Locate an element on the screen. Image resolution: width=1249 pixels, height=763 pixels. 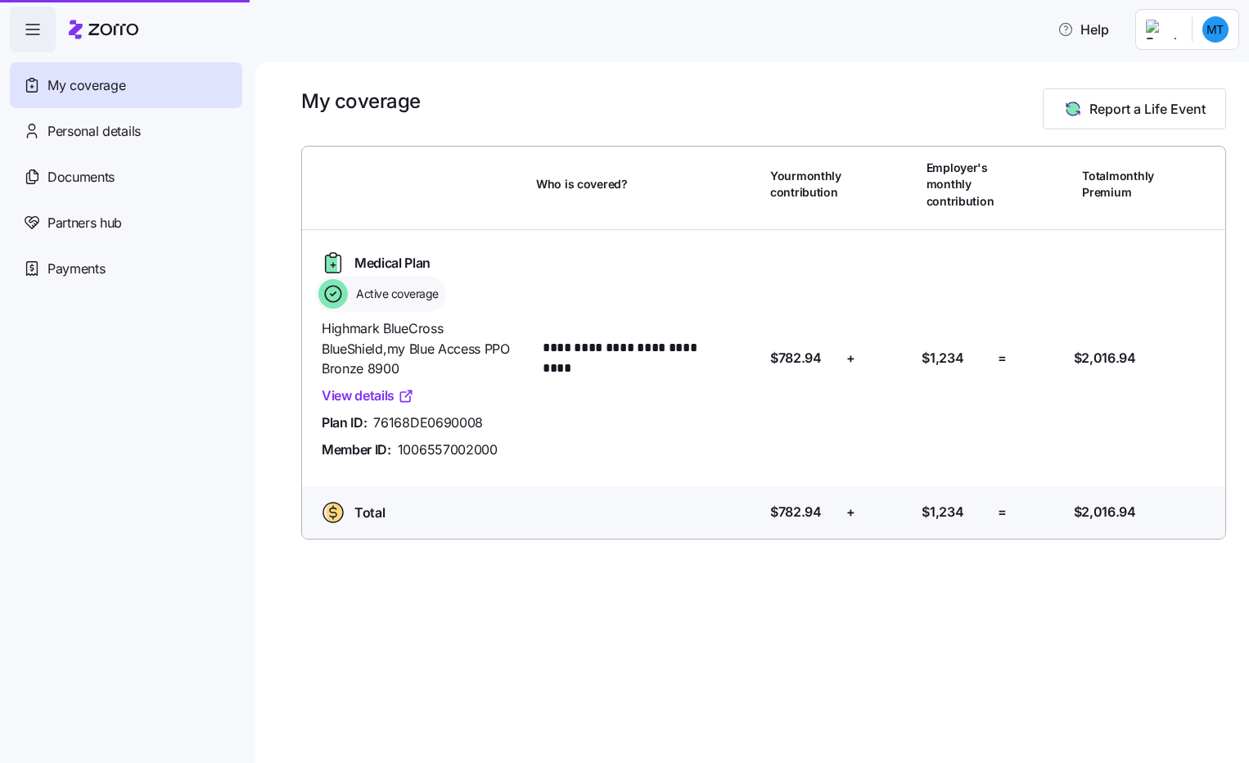
span: 1006557002000 is located at coordinates (448, 449).